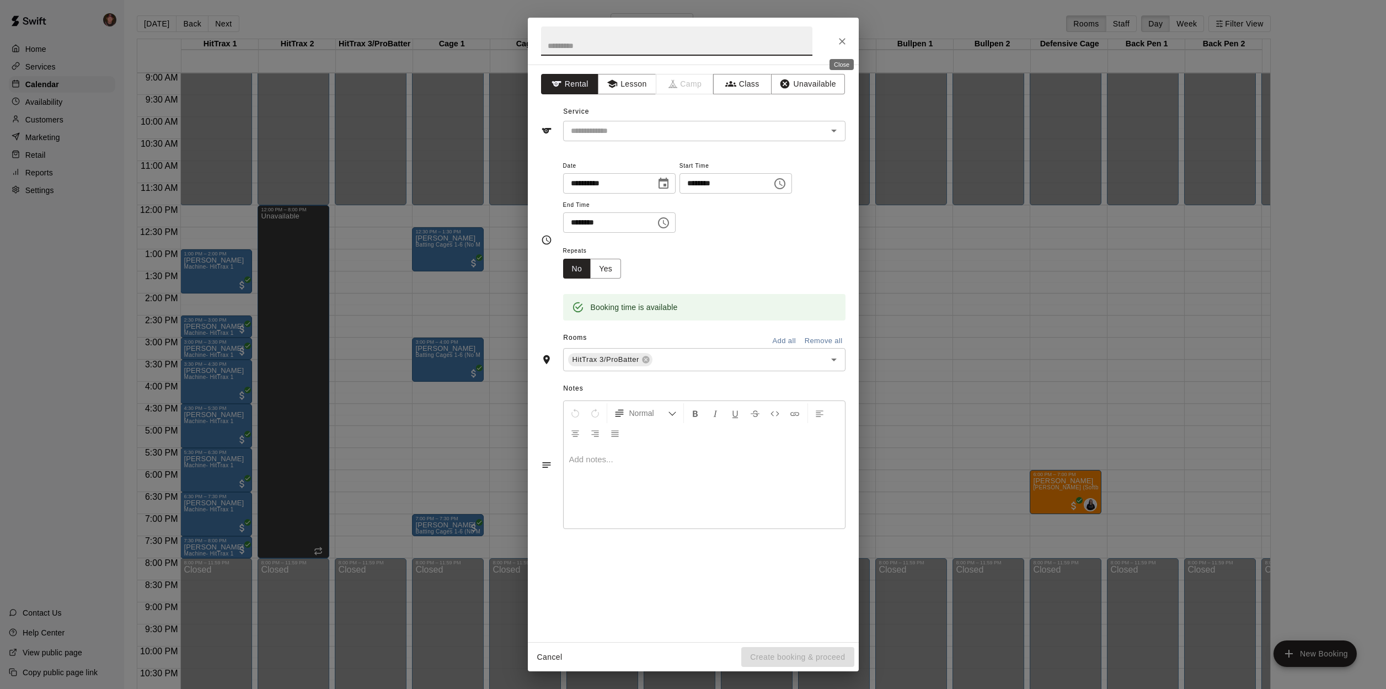 This screenshot has width=1386, height=689. I want to click on button: Choose time, selected time is 8:00 PM, so click(664, 223).